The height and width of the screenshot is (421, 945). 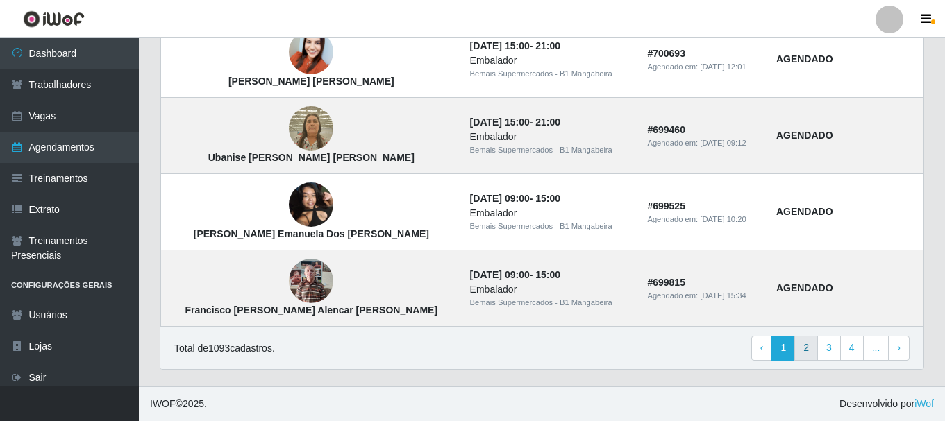 What do you see at coordinates (311, 205) in the screenshot?
I see `img: Maria Emanuela Dos Santos Pereira` at bounding box center [311, 205].